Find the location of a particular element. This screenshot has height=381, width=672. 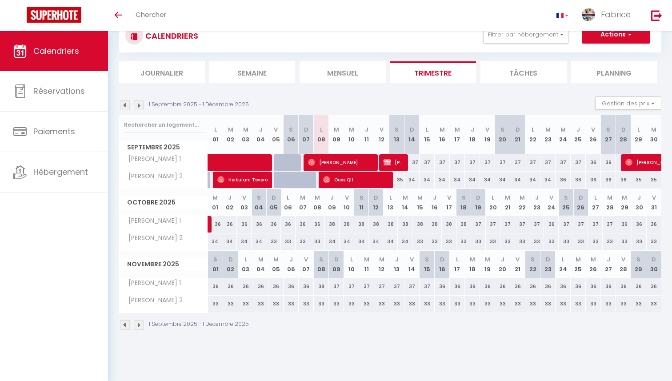

span: Fabrice is located at coordinates (616, 14).